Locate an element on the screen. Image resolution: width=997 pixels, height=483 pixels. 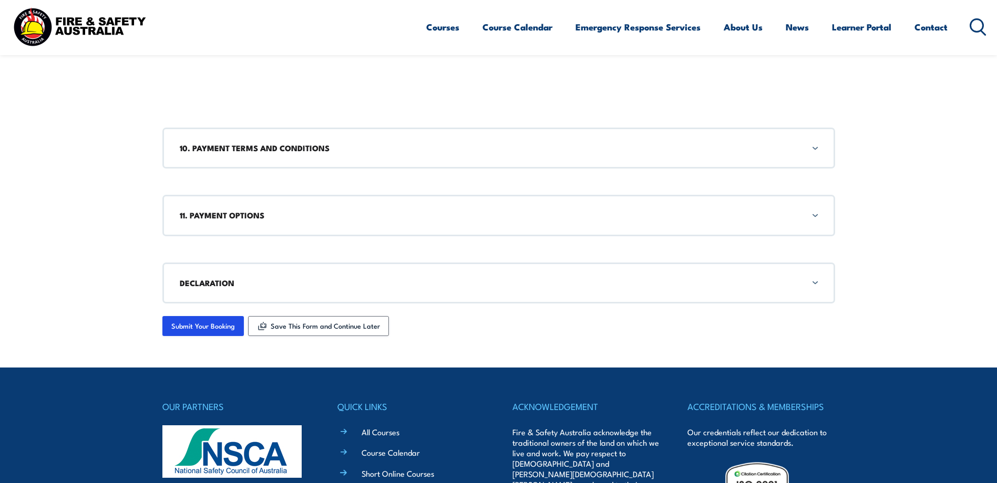
a: Courses is located at coordinates (442, 27).